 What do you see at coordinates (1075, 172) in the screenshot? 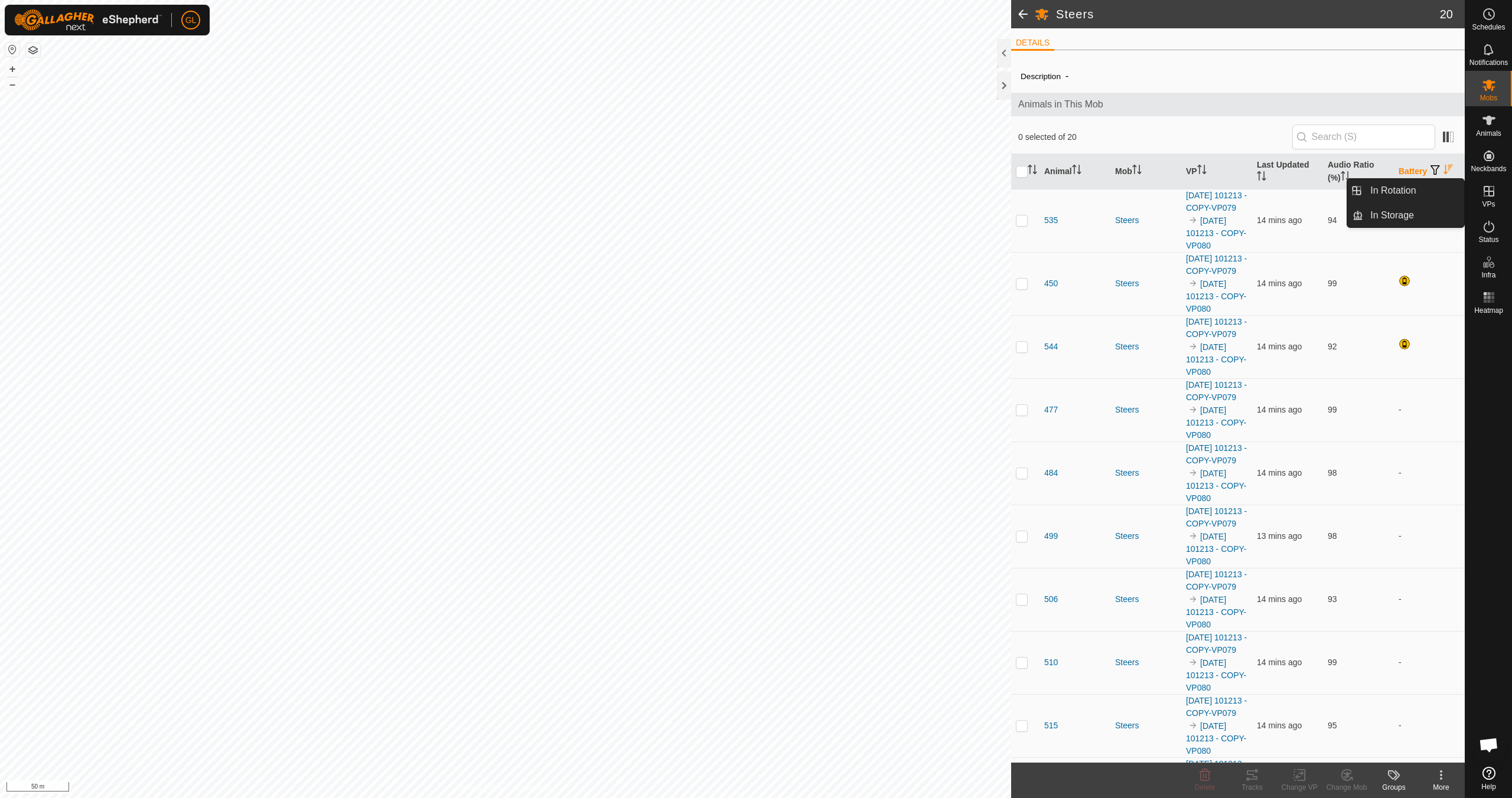
I see `th: Animal` at bounding box center [1075, 172].